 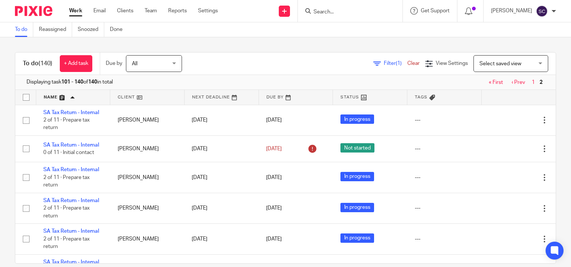 I want to click on span: 0 of 11 · Initial contact, so click(x=69, y=153).